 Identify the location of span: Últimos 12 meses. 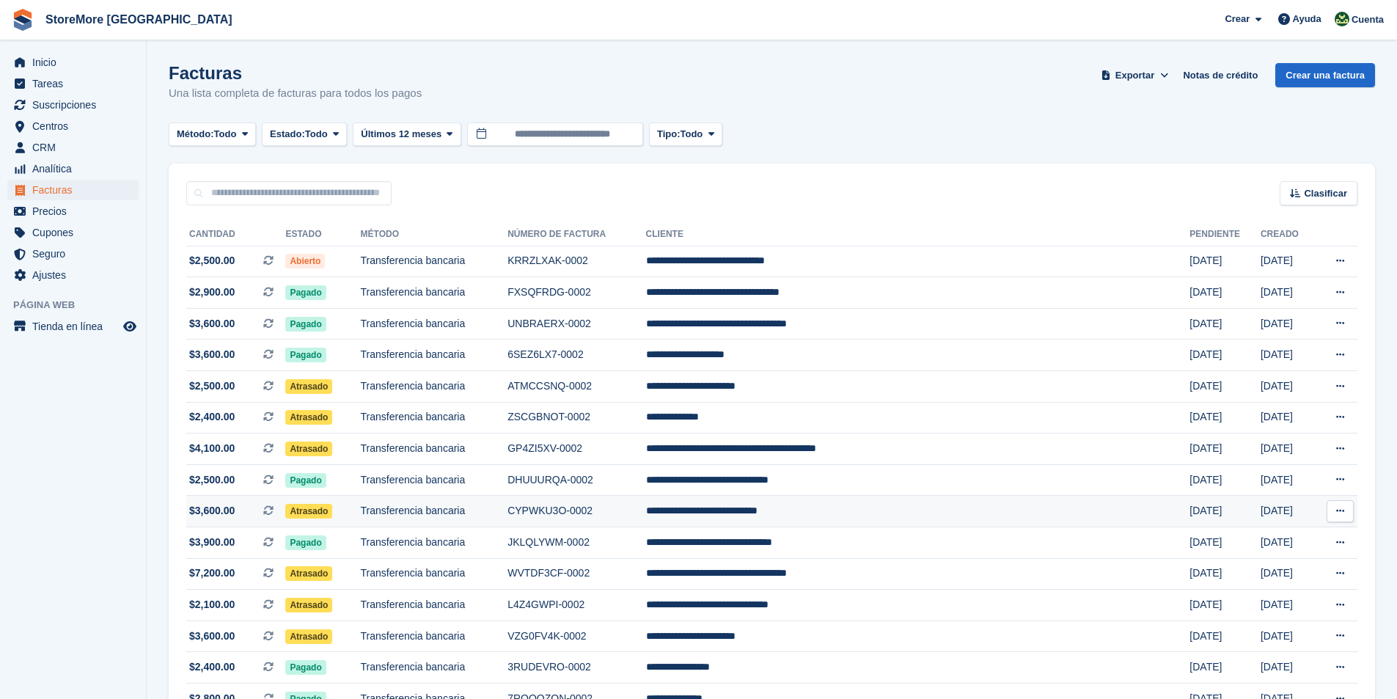
(401, 134).